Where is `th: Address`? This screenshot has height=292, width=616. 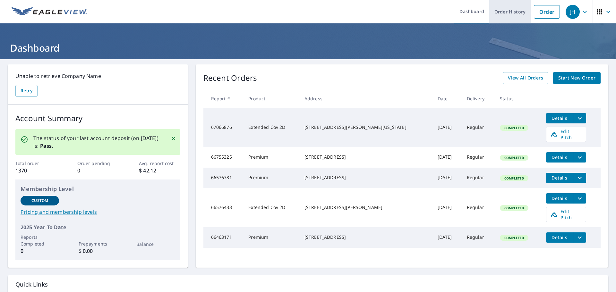
th: Address is located at coordinates (366, 99).